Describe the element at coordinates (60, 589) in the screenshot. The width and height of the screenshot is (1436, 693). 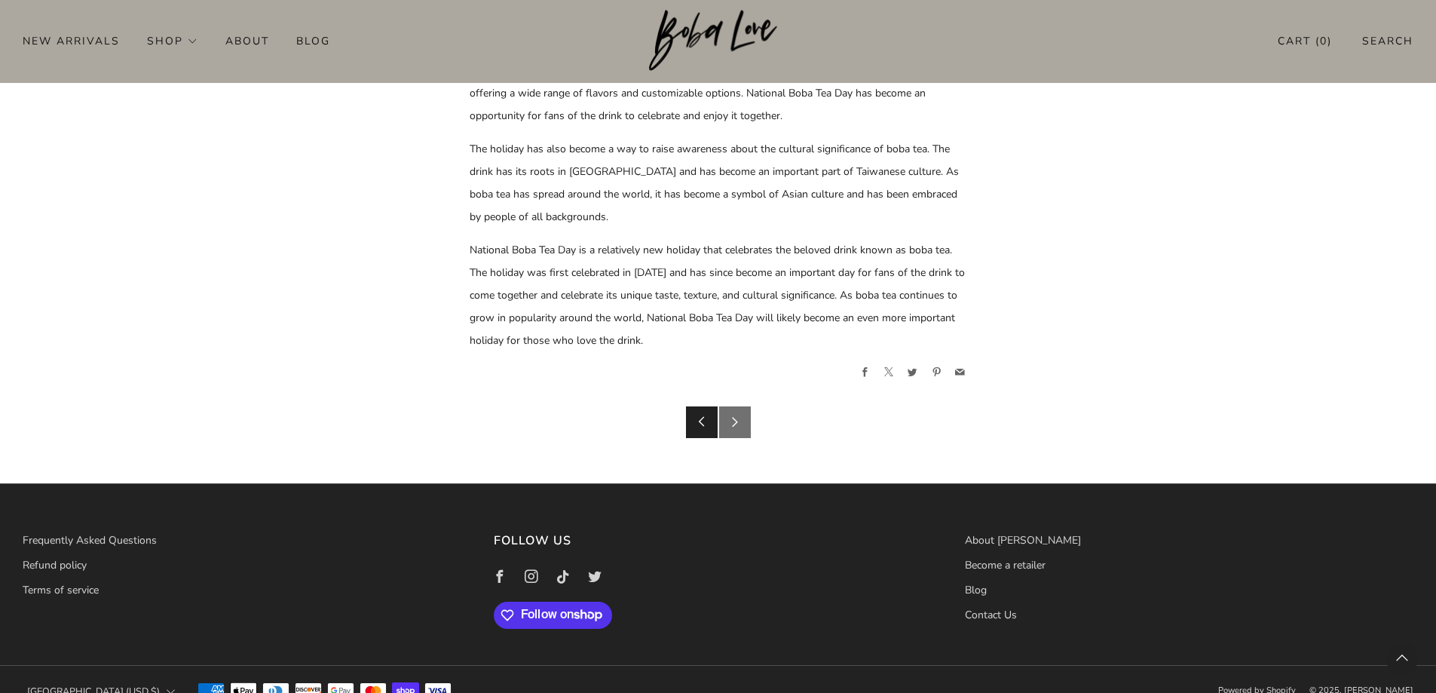
I see `a: Terms of service` at that location.